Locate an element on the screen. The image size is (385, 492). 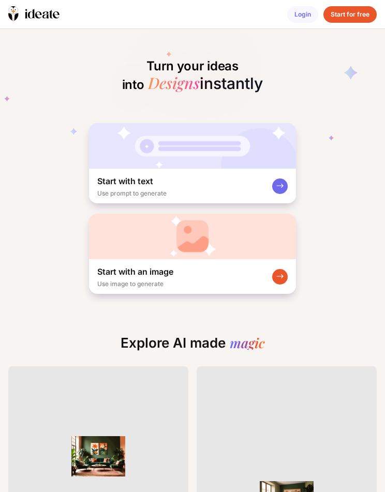
div: Explore AI made is located at coordinates (192, 343).